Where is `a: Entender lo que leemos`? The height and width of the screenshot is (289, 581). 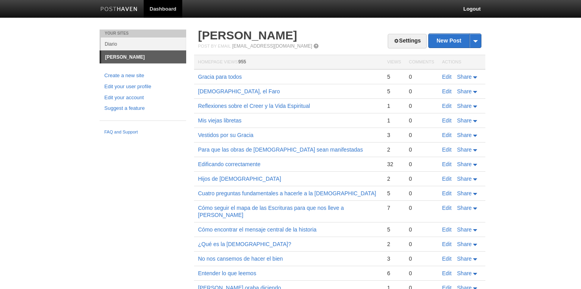
a: Entender lo que leemos is located at coordinates (227, 273).